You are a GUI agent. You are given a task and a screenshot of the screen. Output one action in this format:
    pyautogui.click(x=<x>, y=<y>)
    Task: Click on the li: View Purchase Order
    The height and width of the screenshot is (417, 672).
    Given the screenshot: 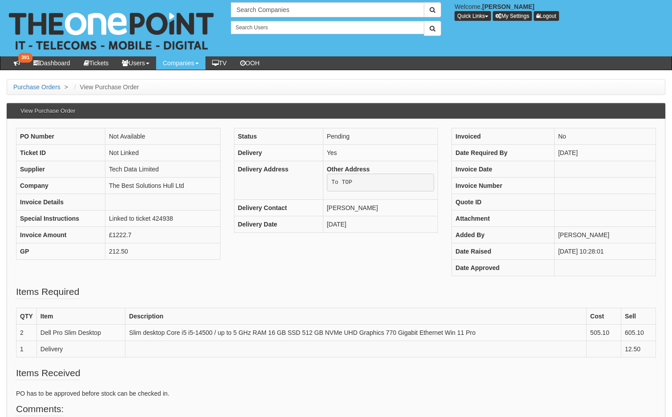 What is the action you would take?
    pyautogui.click(x=105, y=87)
    